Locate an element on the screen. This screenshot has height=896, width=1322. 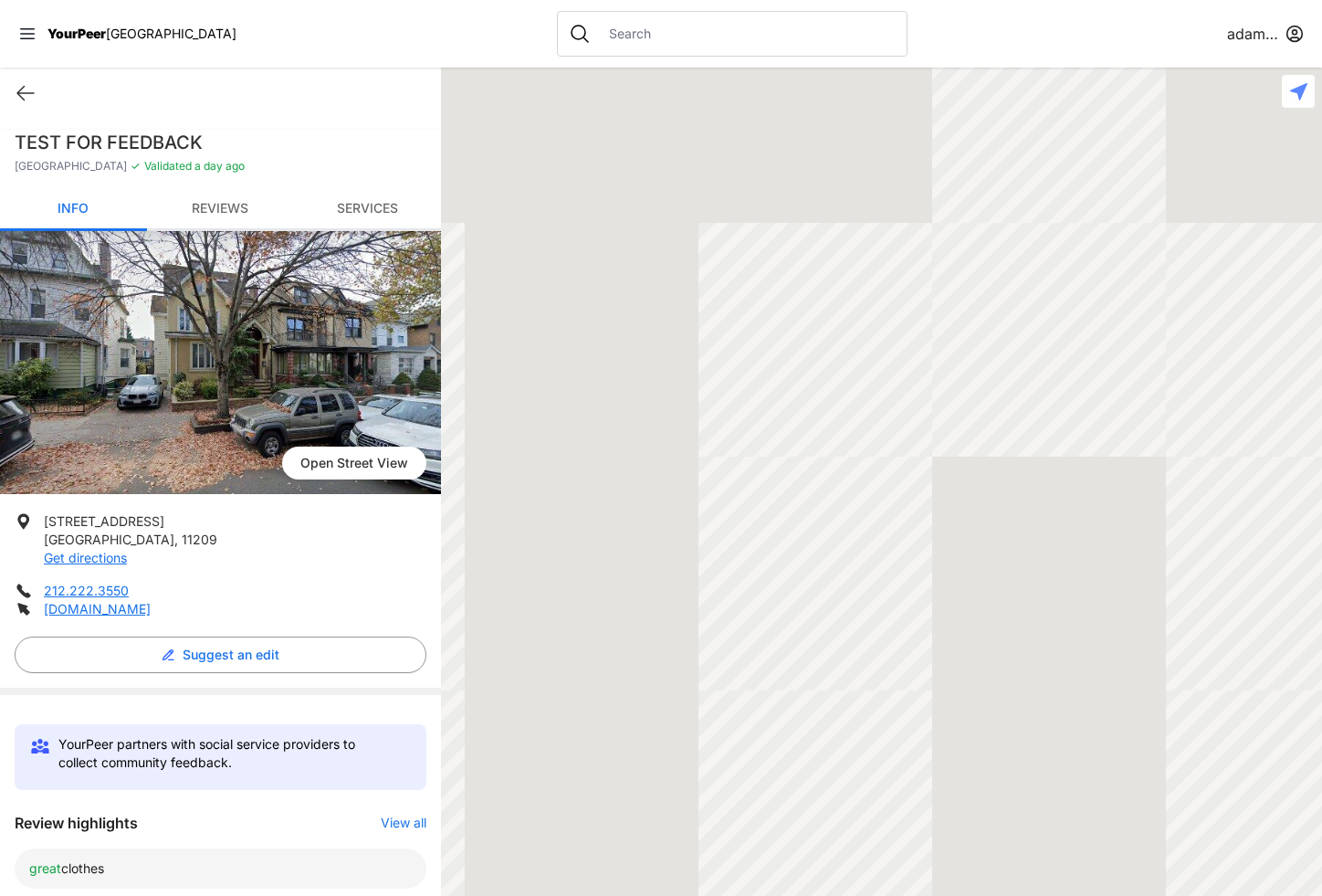
span: Suggest an edit is located at coordinates (231, 654).